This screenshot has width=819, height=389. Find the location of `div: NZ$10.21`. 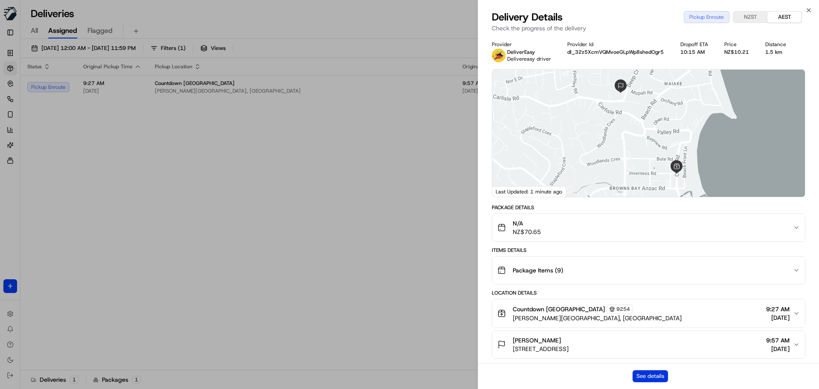

div: NZ$10.21 is located at coordinates (738, 52).